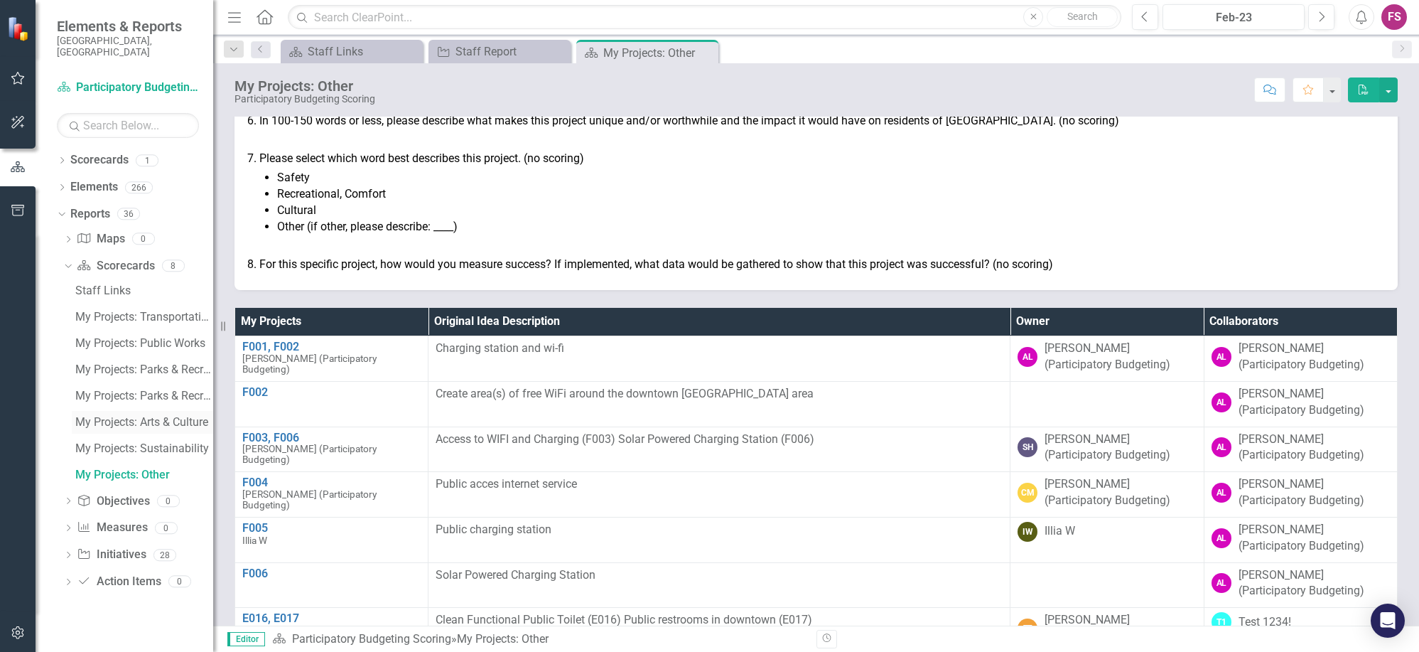  Describe the element at coordinates (331, 438) in the screenshot. I see `a: F003, F006` at that location.